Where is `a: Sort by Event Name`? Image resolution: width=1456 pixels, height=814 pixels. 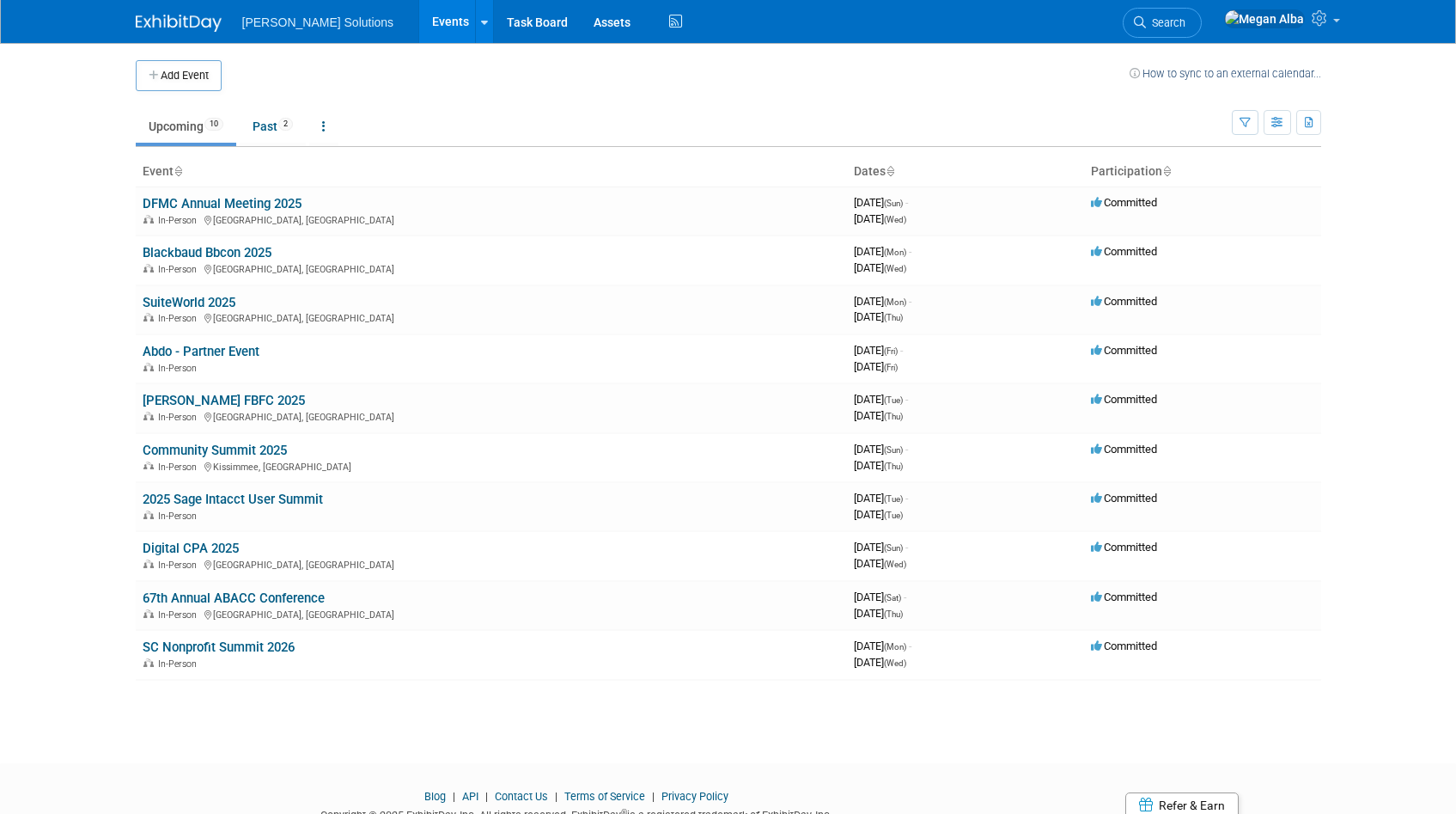
a: Sort by Event Name is located at coordinates (178, 171).